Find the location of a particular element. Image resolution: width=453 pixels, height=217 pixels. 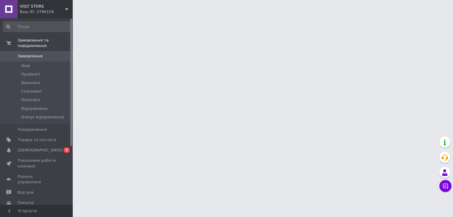

span: Прийняті is located at coordinates (31, 74).